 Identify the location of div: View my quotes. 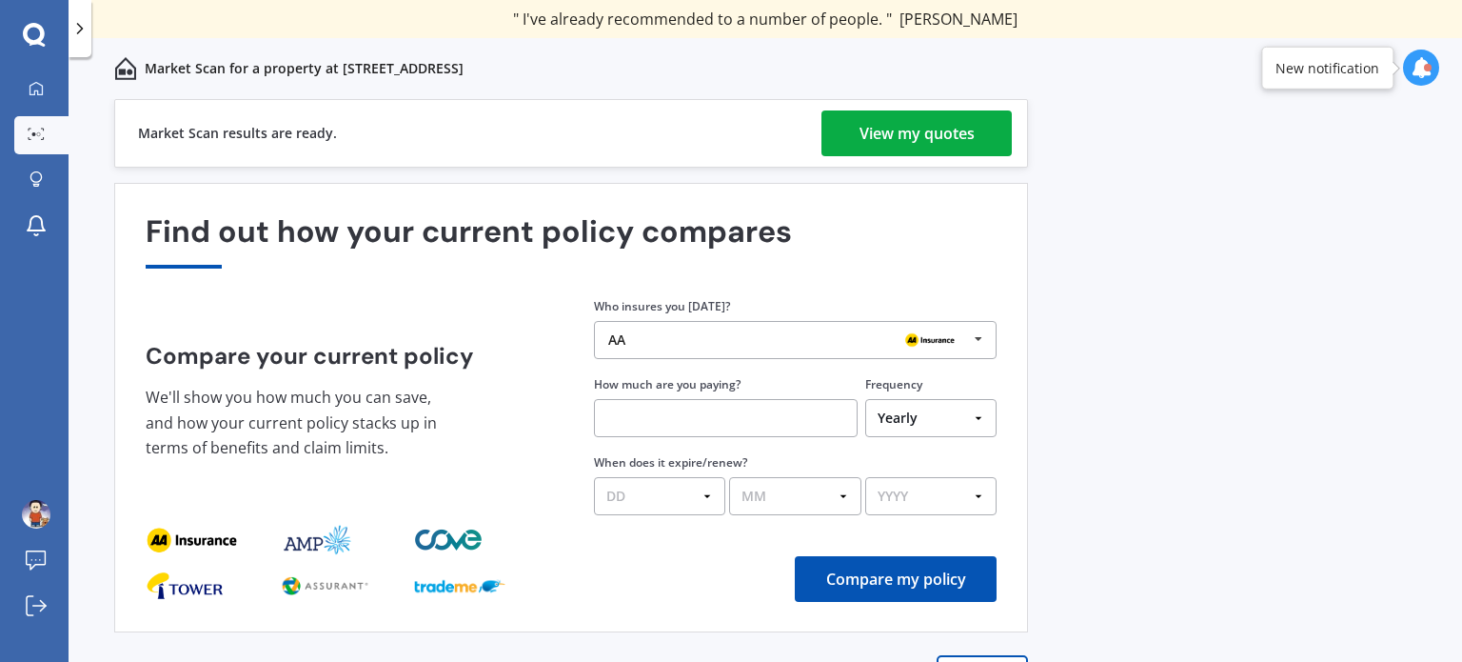
(917, 133).